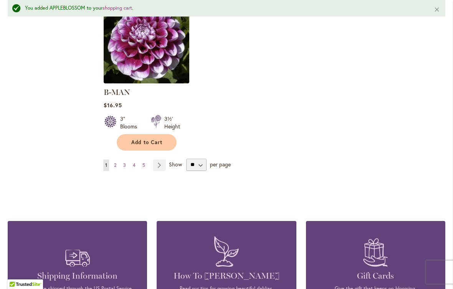  Describe the element at coordinates (124, 165) in the screenshot. I see `a: 3` at that location.